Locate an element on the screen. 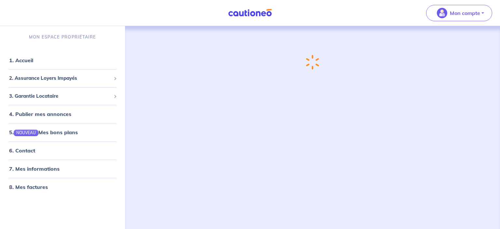 Image resolution: width=500 pixels, height=229 pixels. a: 4. Publier mes annonces is located at coordinates (40, 114).